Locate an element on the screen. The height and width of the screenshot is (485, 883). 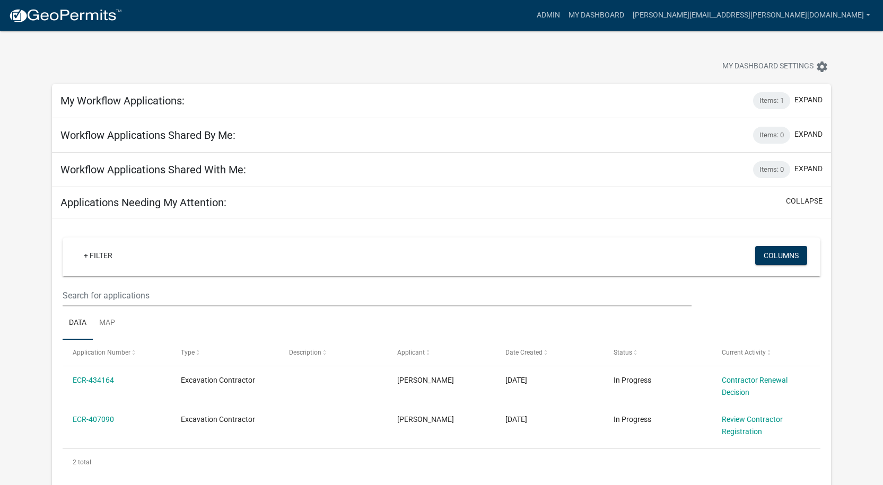
h5: Applications Needing My Attention: is located at coordinates (143, 202).